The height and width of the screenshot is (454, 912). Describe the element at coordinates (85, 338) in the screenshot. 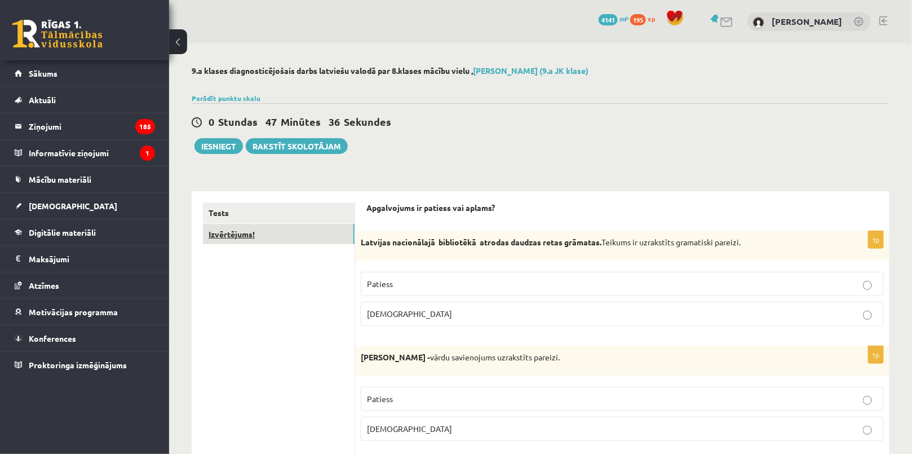

I see `a: Konferences` at that location.